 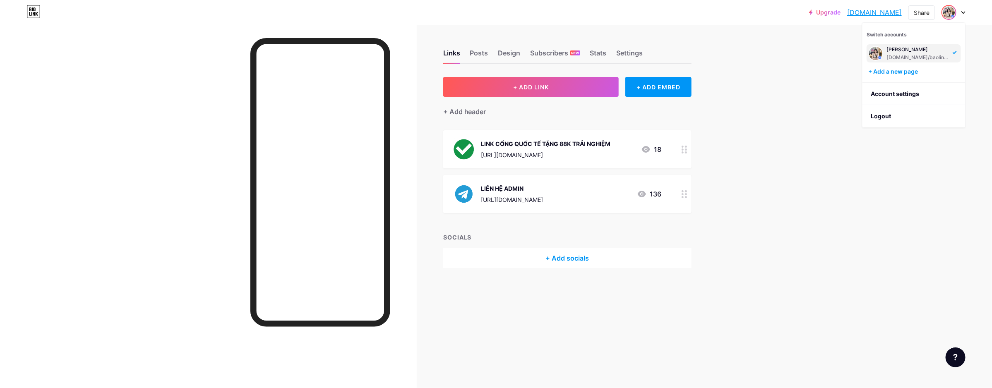 I want to click on div: 18, so click(x=651, y=149).